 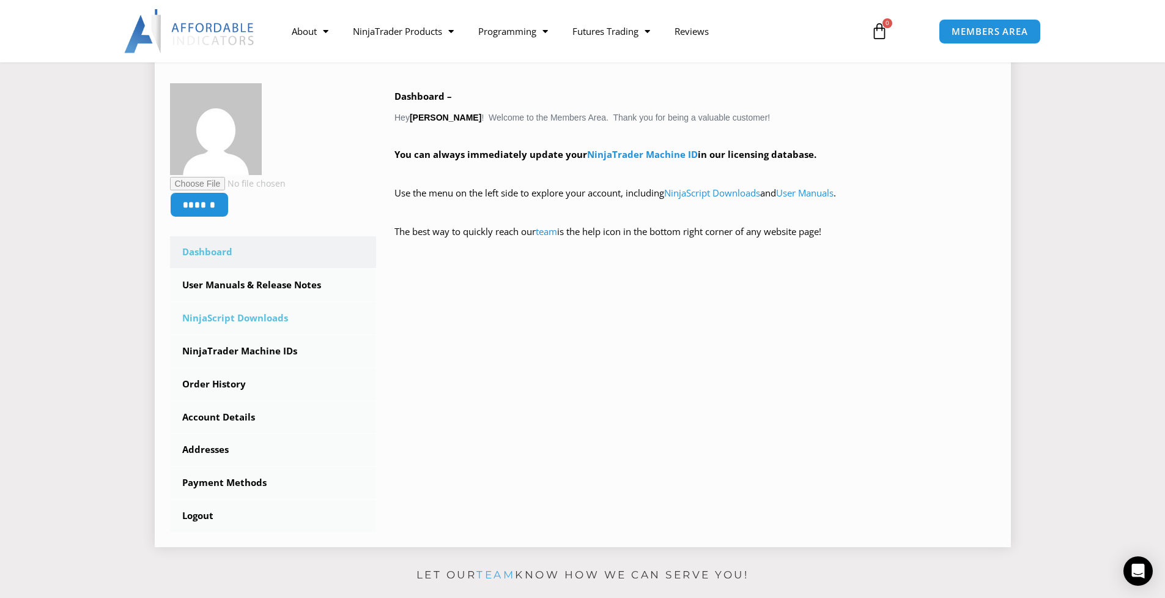 I want to click on a: About, so click(x=310, y=31).